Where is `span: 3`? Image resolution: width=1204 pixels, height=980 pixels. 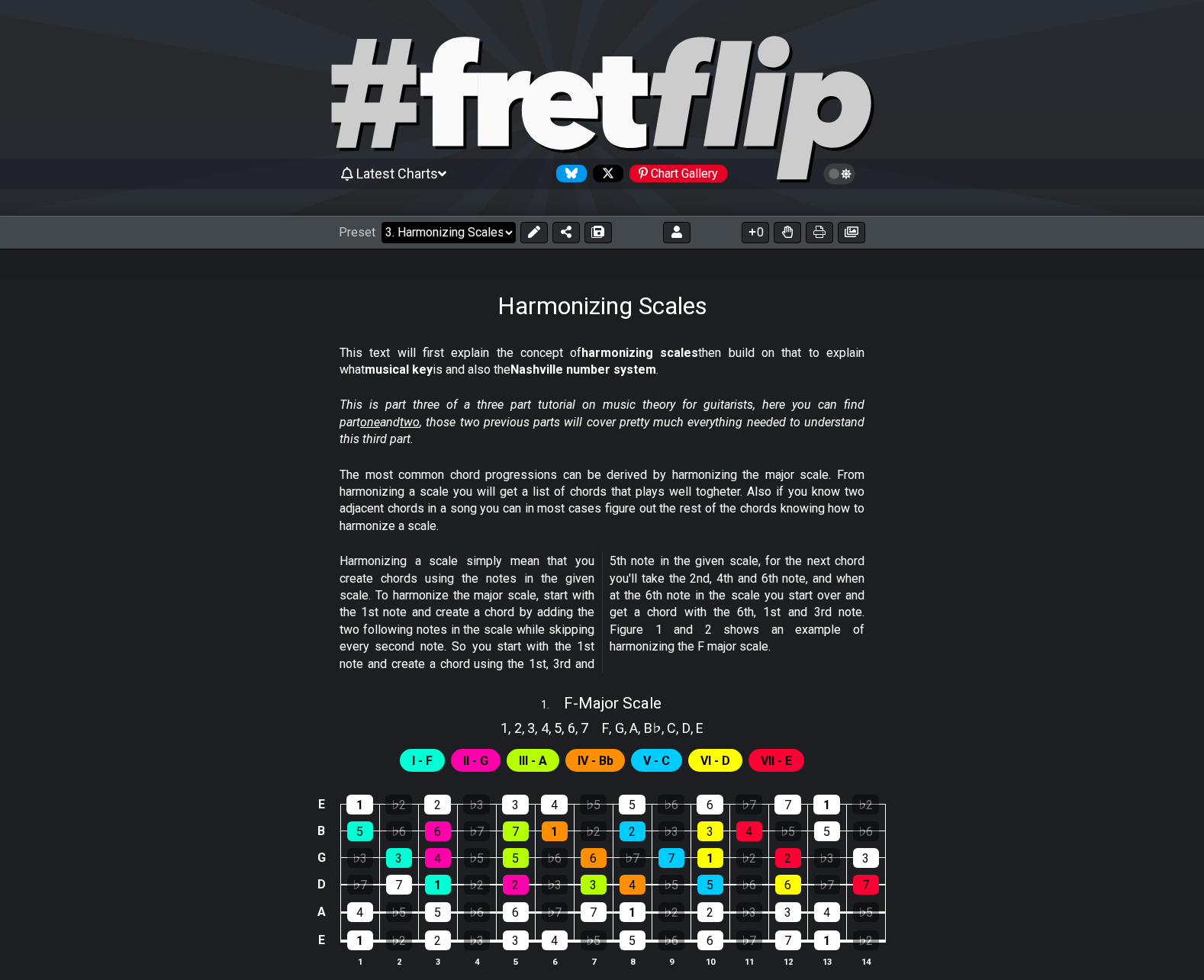 span: 3 is located at coordinates (531, 728).